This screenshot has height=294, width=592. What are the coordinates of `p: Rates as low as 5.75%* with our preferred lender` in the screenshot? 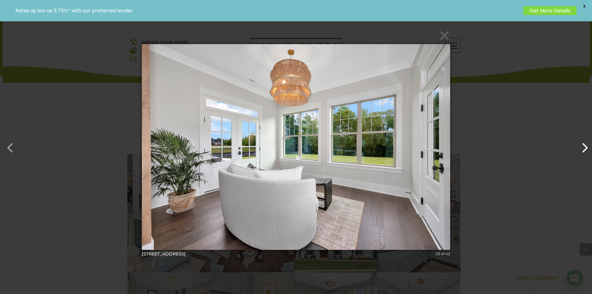 It's located at (267, 10).